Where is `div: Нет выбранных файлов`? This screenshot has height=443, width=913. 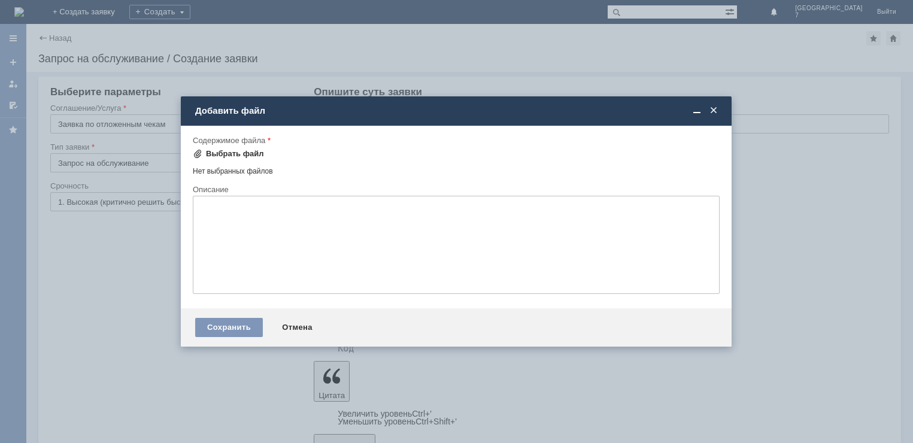
div: Нет выбранных файлов is located at coordinates (456, 169).